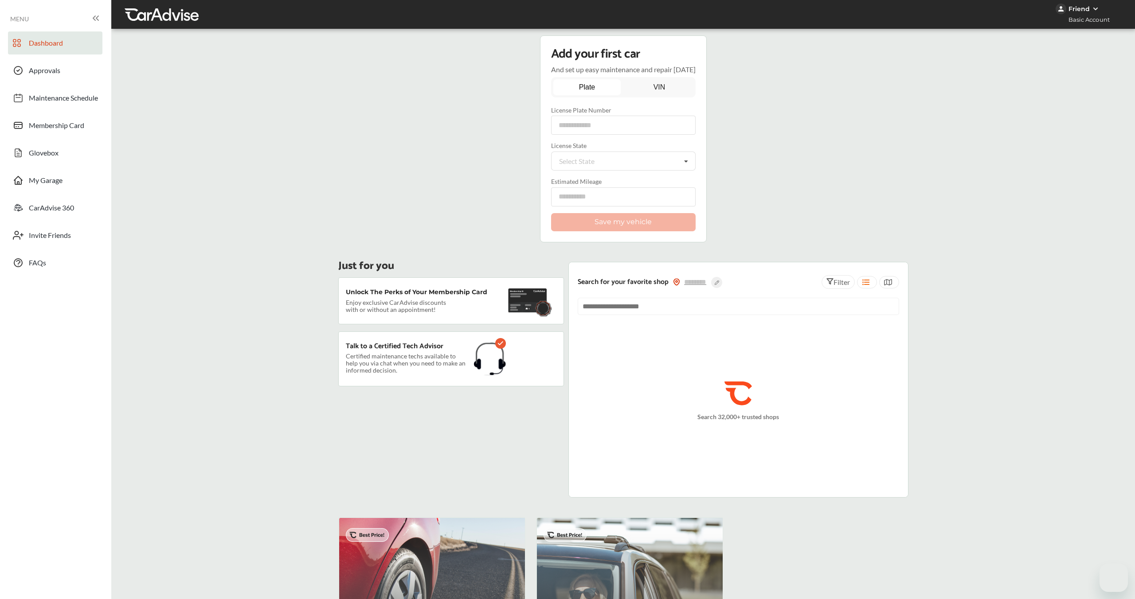  What do you see at coordinates (659, 87) in the screenshot?
I see `a: VIN` at bounding box center [659, 87].